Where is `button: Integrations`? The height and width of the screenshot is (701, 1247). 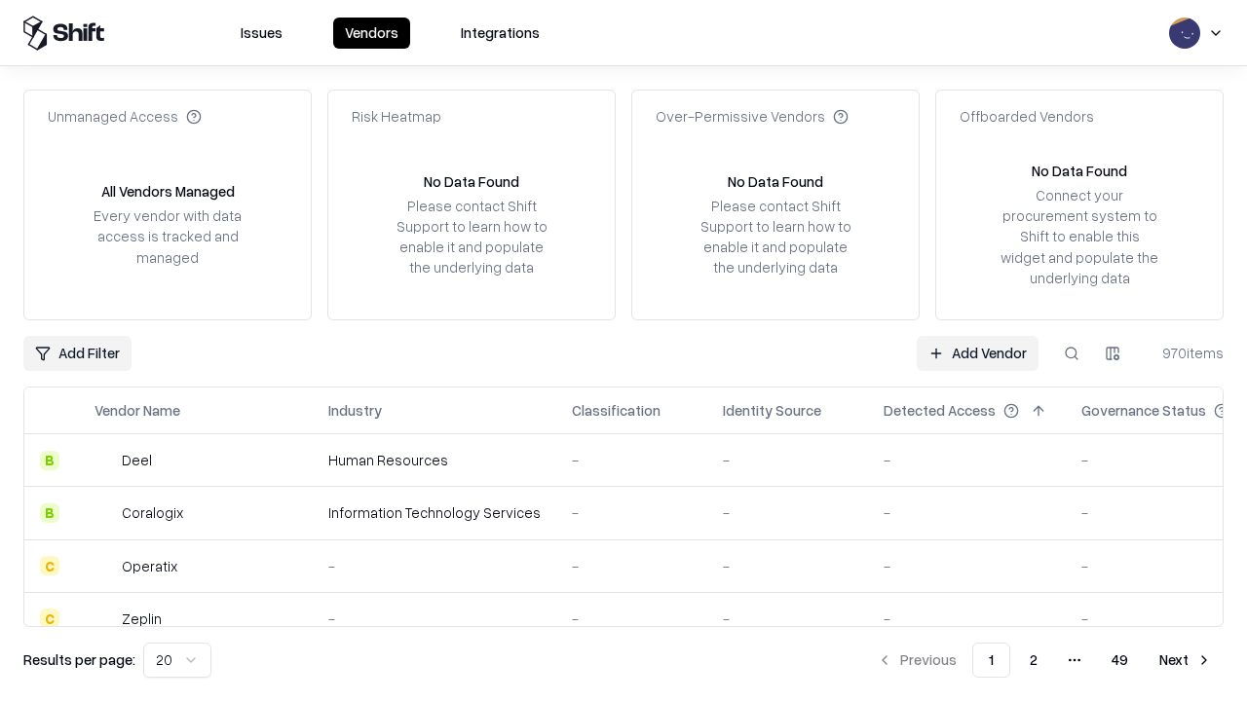 button: Integrations is located at coordinates (500, 33).